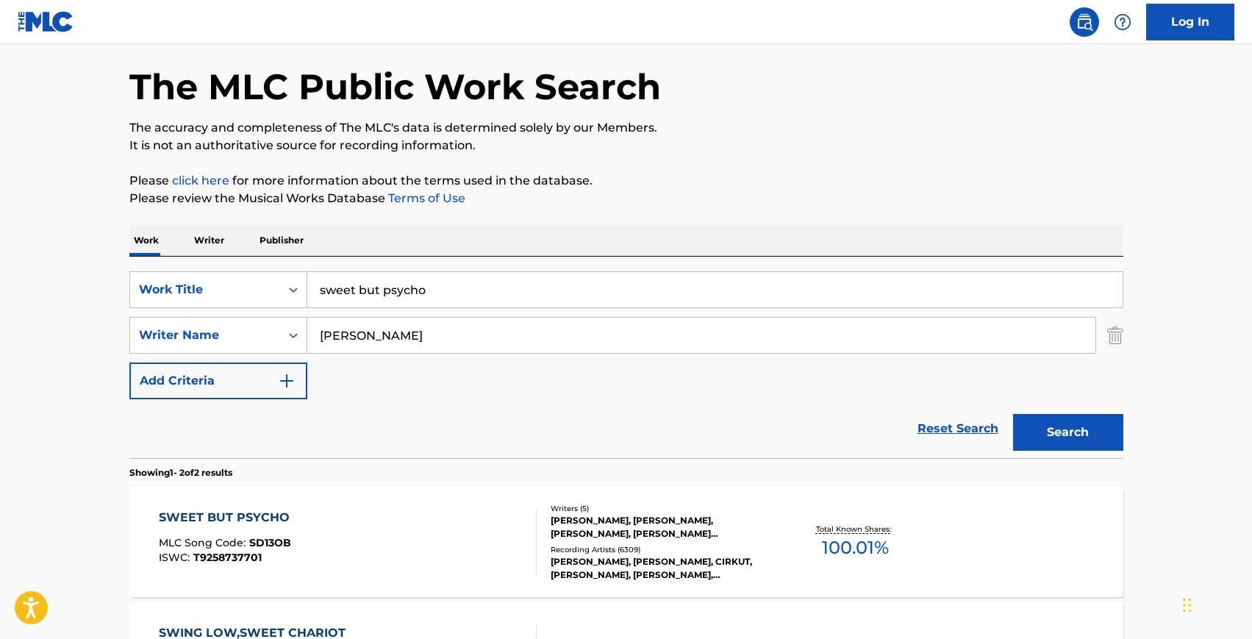 This screenshot has height=639, width=1252. What do you see at coordinates (661, 508) in the screenshot?
I see `div: Writers ( 5 )` at bounding box center [661, 508].